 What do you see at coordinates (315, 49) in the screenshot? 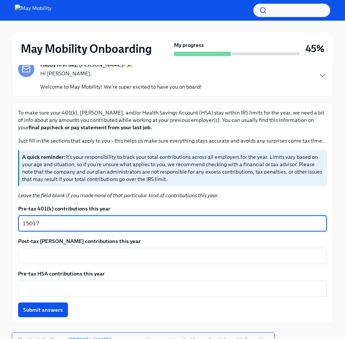
I see `h3: 45%` at bounding box center [315, 49].